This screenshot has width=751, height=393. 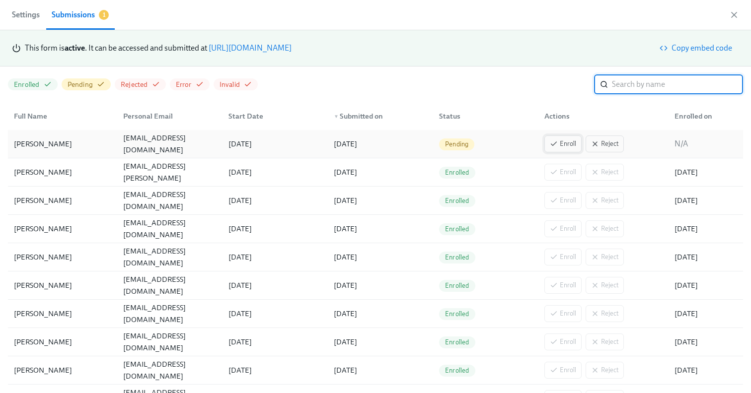 What do you see at coordinates (134, 84) in the screenshot?
I see `span: Rejected` at bounding box center [134, 84].